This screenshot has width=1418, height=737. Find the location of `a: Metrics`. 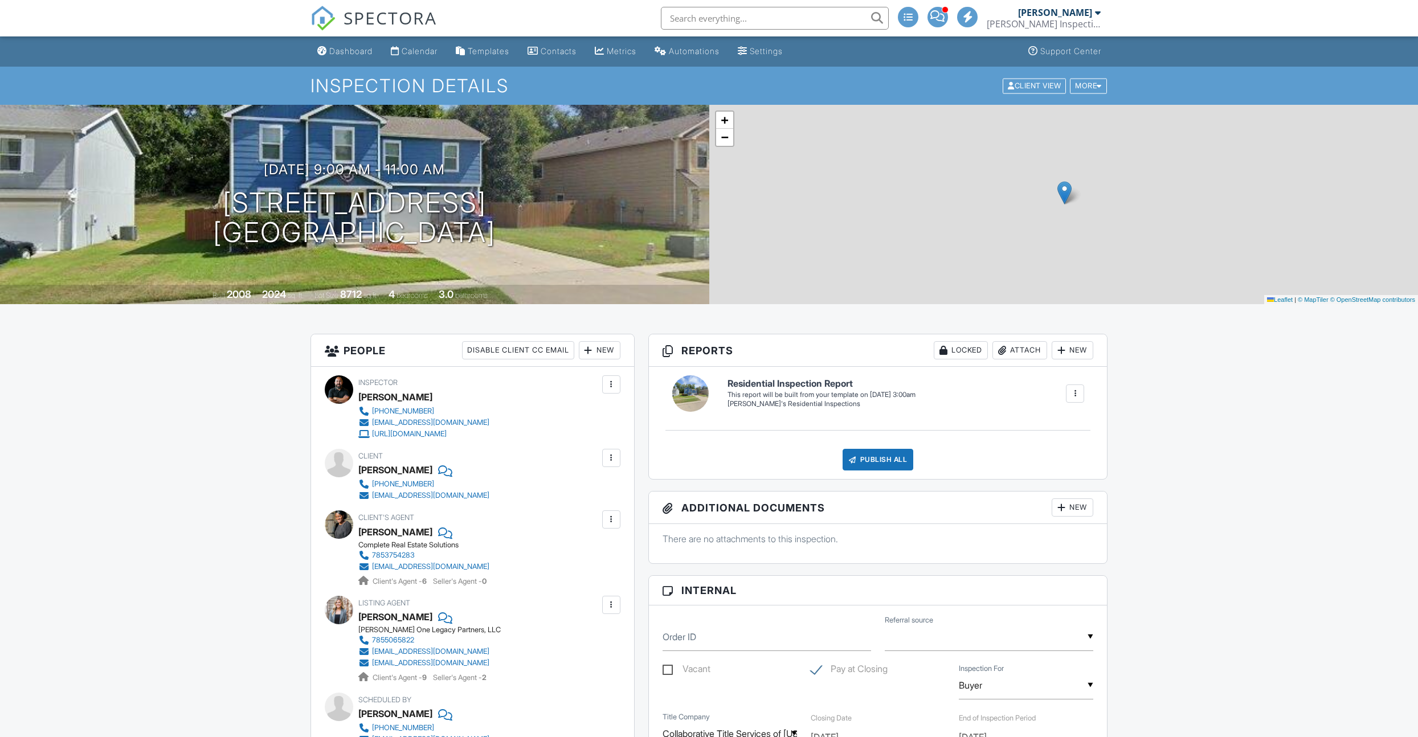

a: Metrics is located at coordinates (615, 51).